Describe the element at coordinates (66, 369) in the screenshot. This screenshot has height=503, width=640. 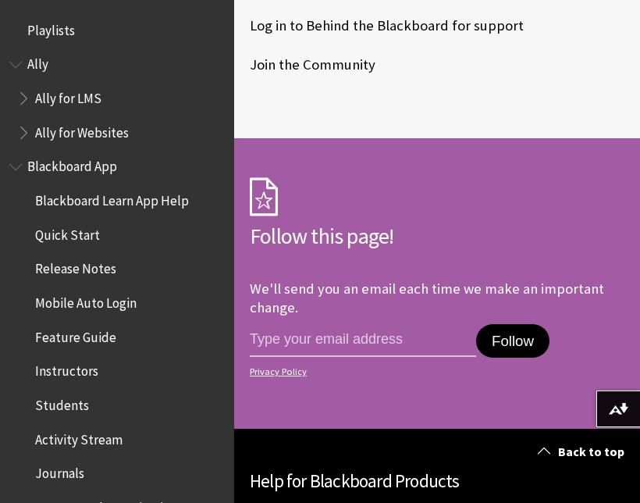
I see `span: Instructors` at that location.